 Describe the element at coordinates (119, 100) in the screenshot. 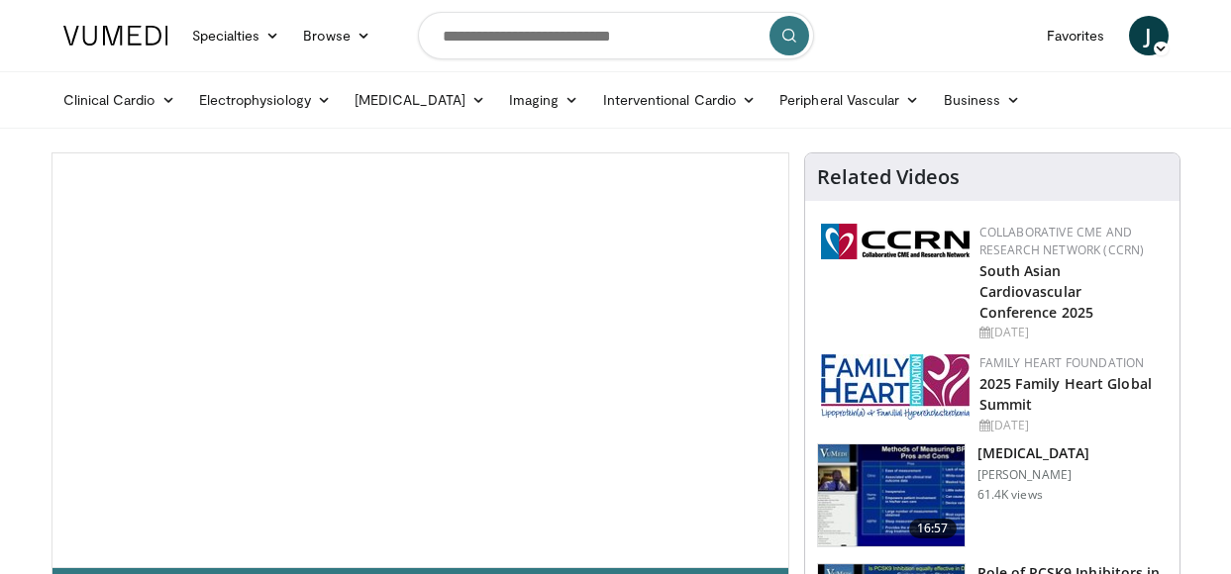

I see `a: Clinical Cardio` at that location.